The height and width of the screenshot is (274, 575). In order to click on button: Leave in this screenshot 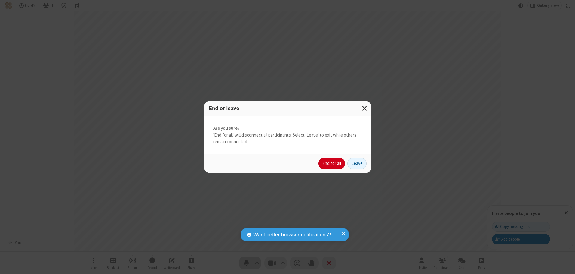, I will do `click(357, 163)`.